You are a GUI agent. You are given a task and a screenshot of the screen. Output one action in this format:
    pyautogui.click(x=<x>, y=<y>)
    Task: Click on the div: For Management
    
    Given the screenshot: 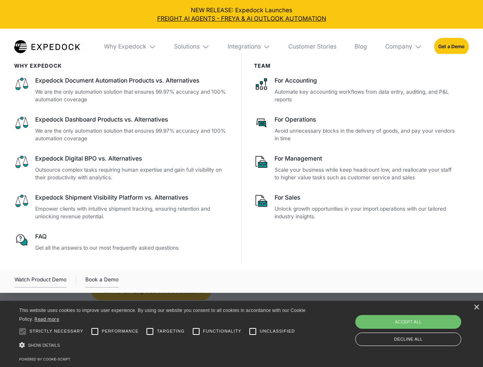 What is the action you would take?
    pyautogui.click(x=366, y=159)
    